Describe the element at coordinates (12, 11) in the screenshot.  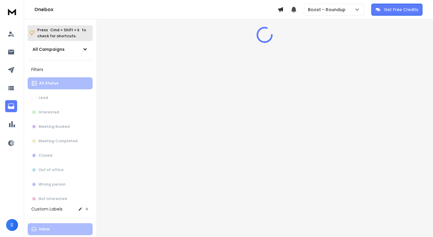
I see `img: logo` at that location.